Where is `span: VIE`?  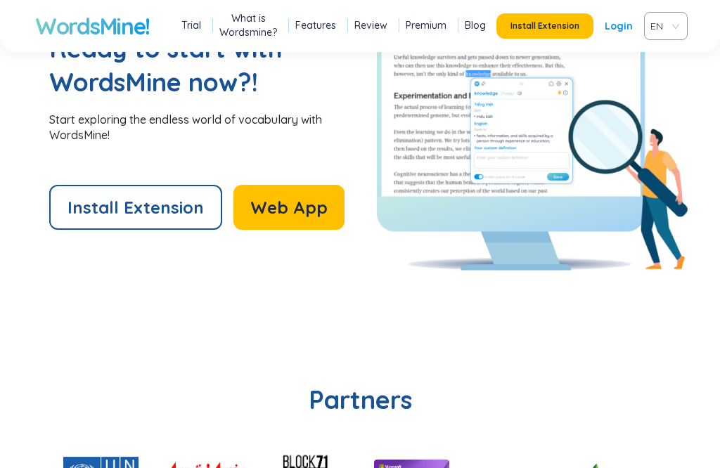
span: VIE is located at coordinates (663, 26).